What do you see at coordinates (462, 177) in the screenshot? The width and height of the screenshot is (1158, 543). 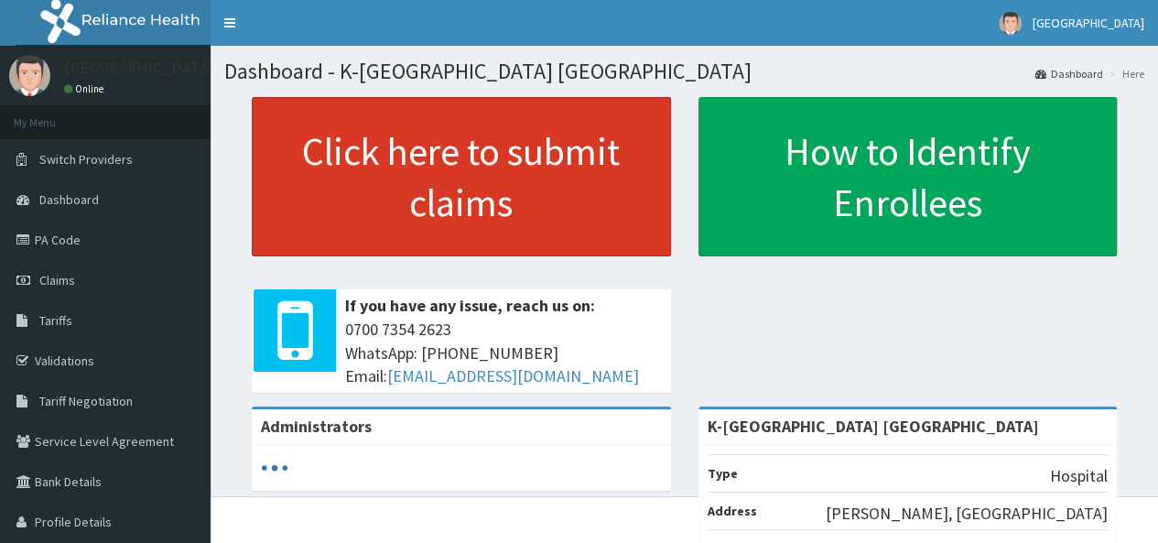 I see `a: Click here to submit claims` at bounding box center [462, 177].